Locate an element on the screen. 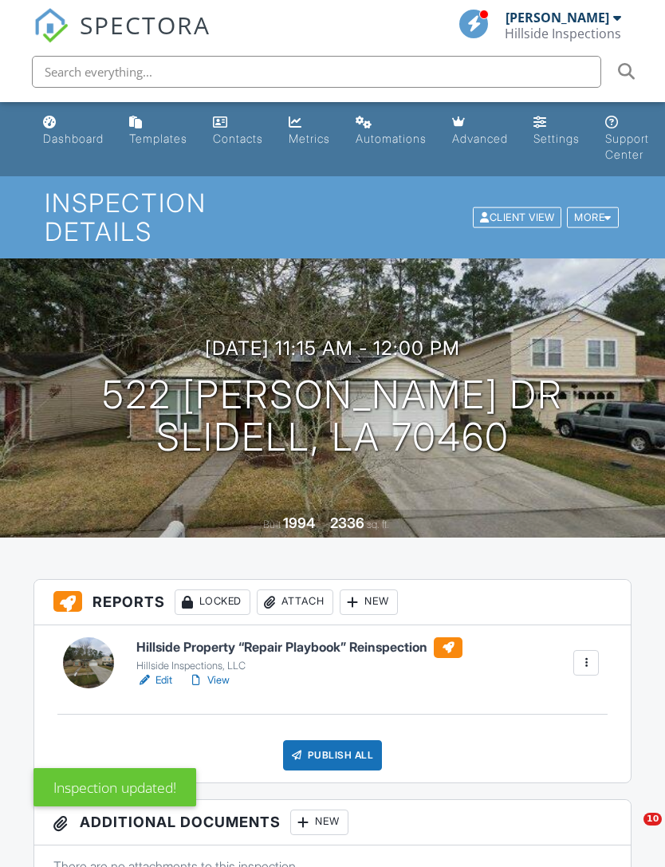 The height and width of the screenshot is (867, 665). div: 1994 is located at coordinates (299, 522).